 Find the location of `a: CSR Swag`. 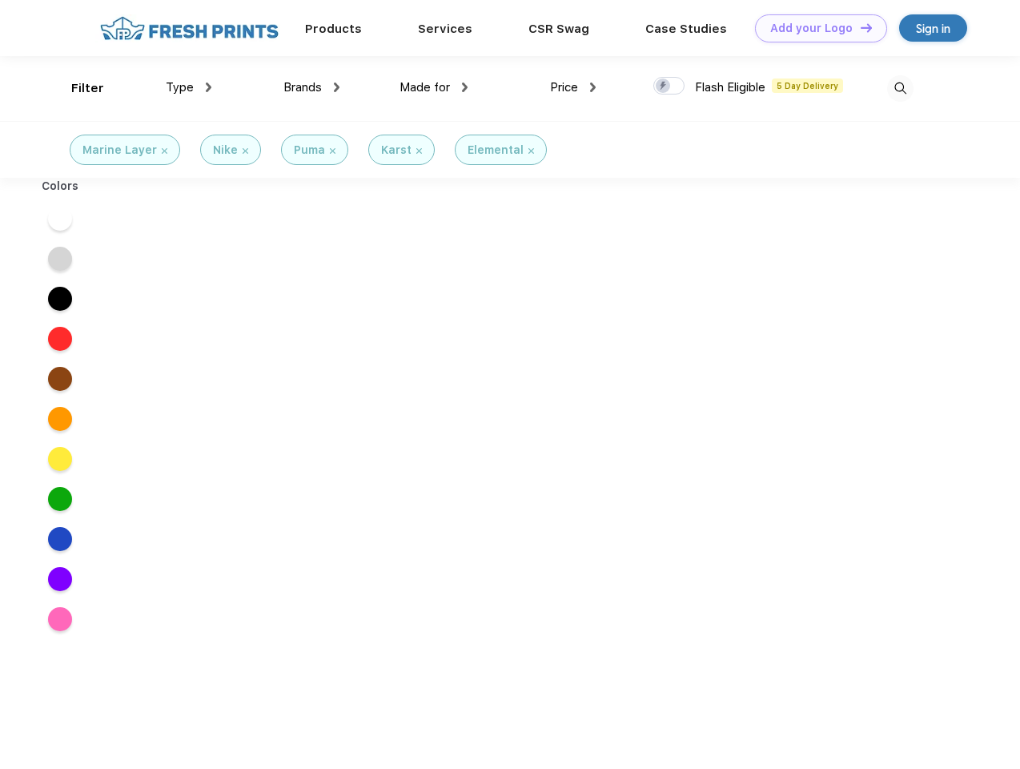

a: CSR Swag is located at coordinates (559, 29).